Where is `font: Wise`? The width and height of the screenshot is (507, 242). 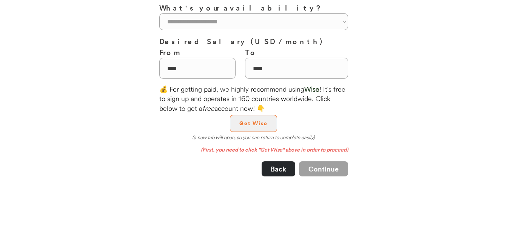 font: Wise is located at coordinates (312, 89).